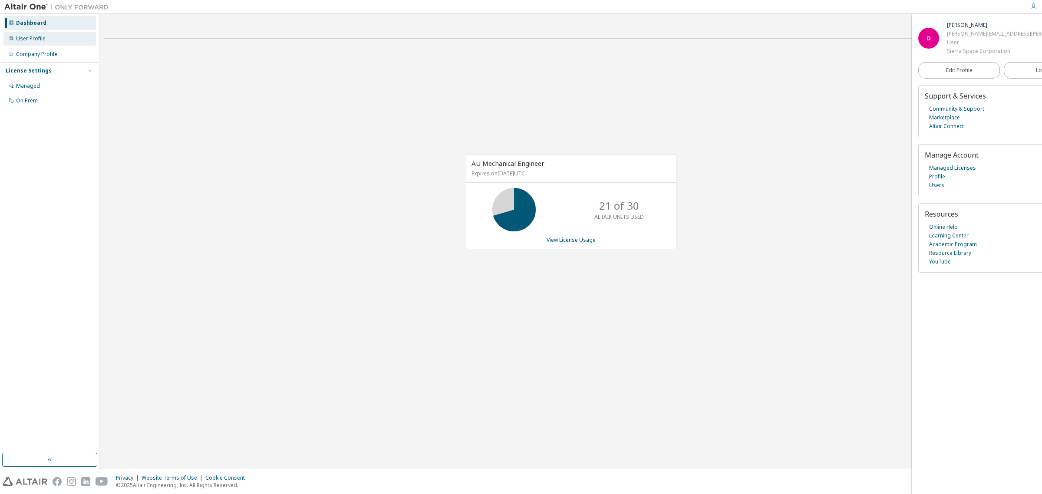  Describe the element at coordinates (173, 478) in the screenshot. I see `div: Website Terms of Use` at that location.